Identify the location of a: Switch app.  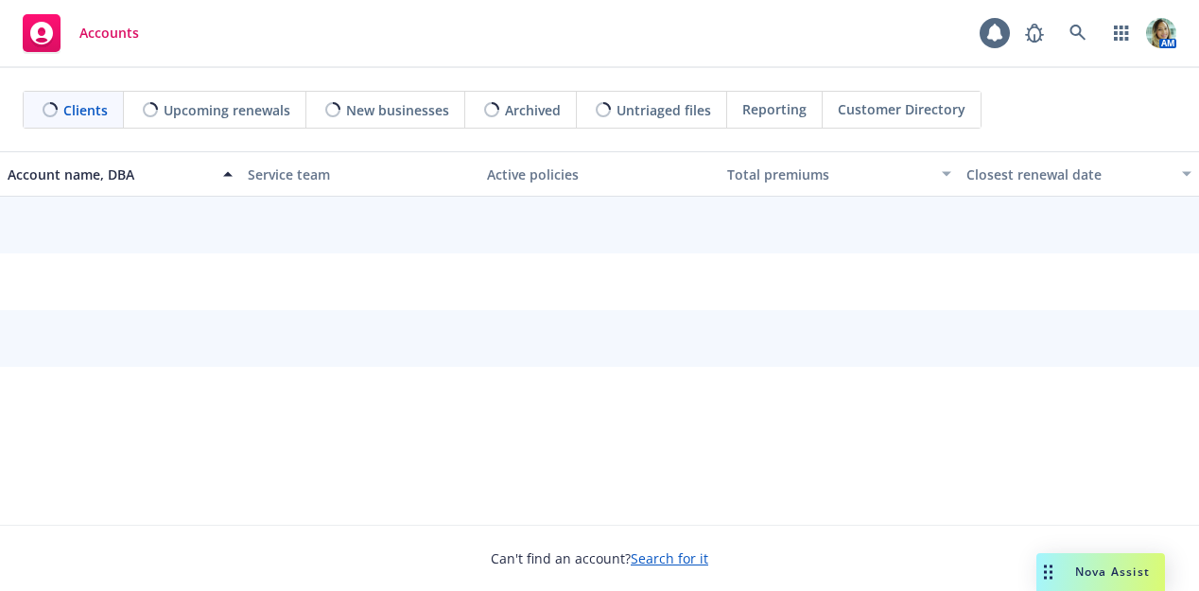
(1122, 33).